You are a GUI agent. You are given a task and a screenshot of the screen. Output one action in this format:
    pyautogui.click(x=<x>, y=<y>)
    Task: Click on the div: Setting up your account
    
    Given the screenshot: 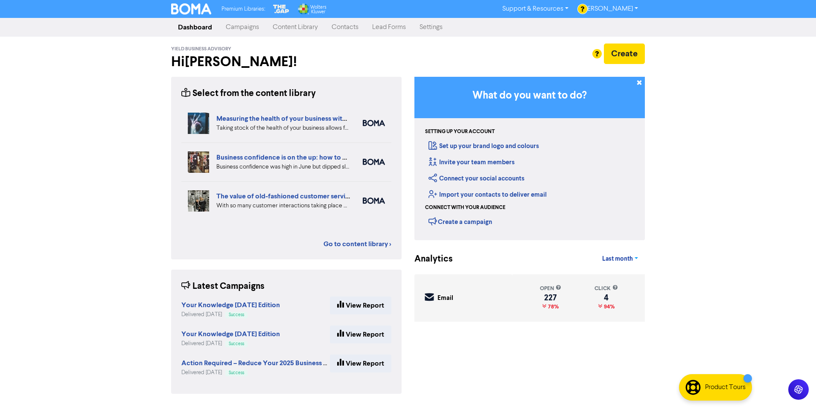 What is the action you would take?
    pyautogui.click(x=459, y=132)
    